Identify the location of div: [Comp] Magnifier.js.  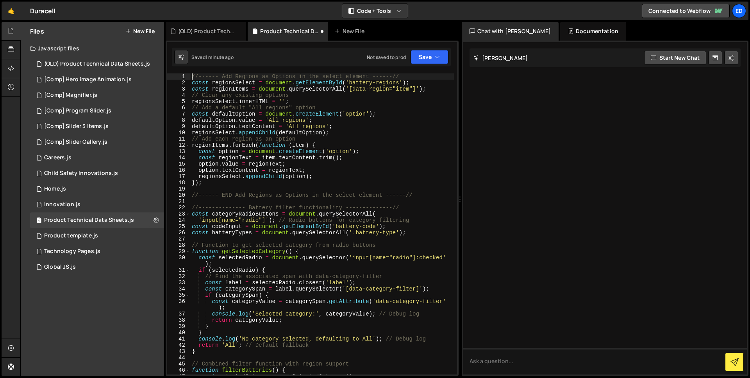
(71, 95).